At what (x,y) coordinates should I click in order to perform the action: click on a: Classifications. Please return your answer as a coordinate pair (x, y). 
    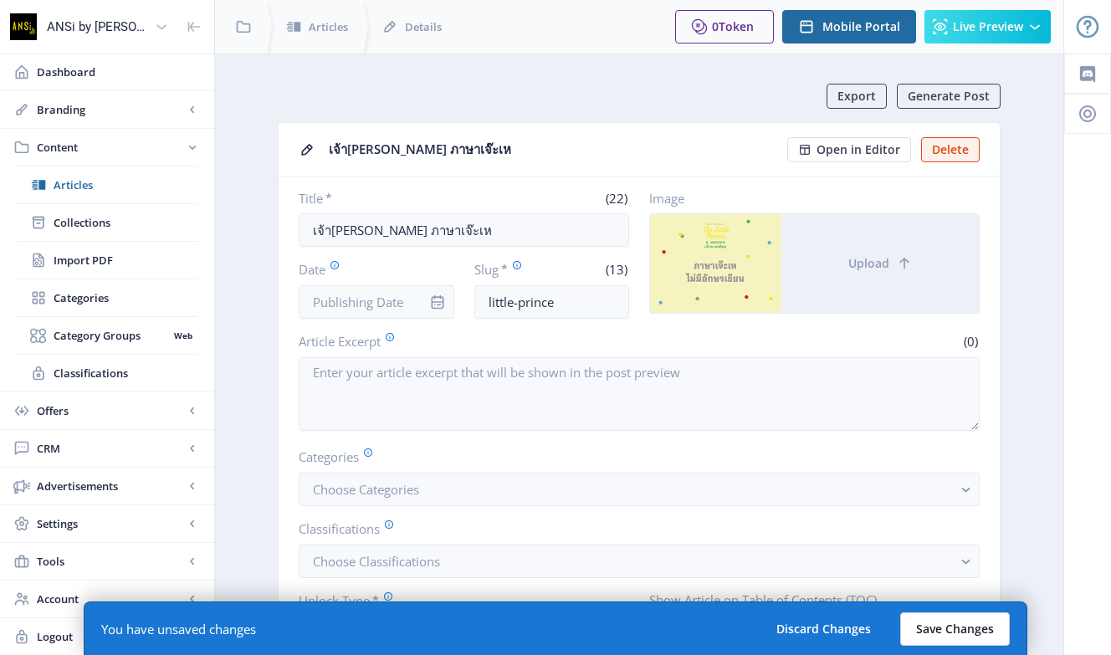
    Looking at the image, I should click on (107, 373).